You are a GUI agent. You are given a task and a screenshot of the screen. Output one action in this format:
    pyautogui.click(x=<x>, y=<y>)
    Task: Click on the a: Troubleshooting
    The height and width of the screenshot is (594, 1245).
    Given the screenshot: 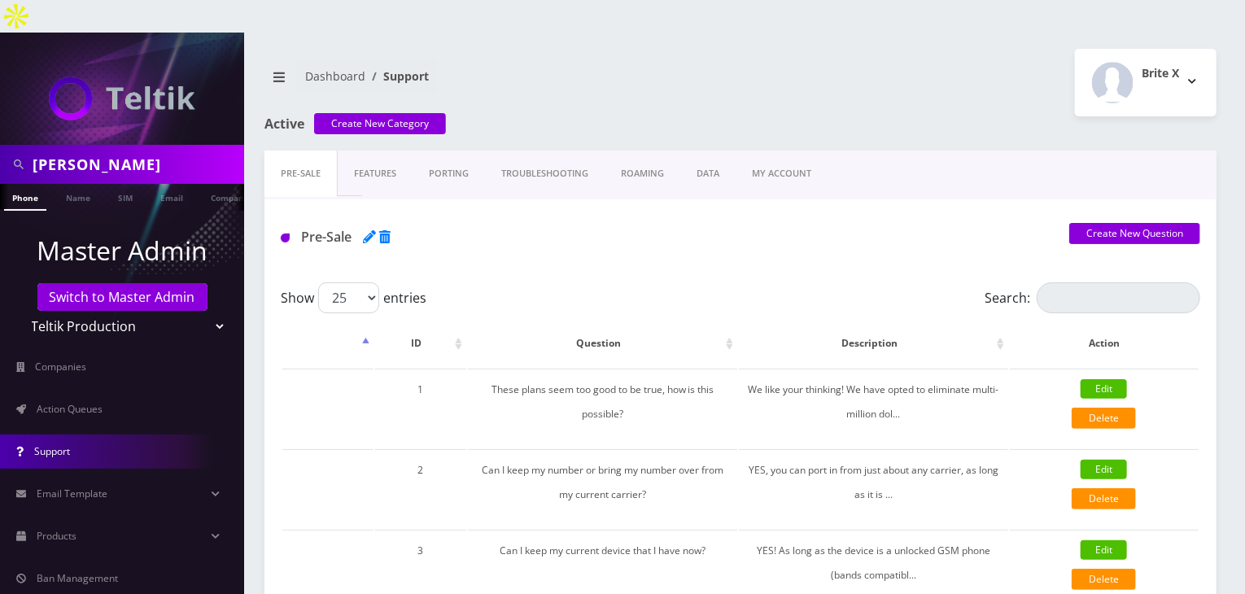 What is the action you would take?
    pyautogui.click(x=544, y=173)
    